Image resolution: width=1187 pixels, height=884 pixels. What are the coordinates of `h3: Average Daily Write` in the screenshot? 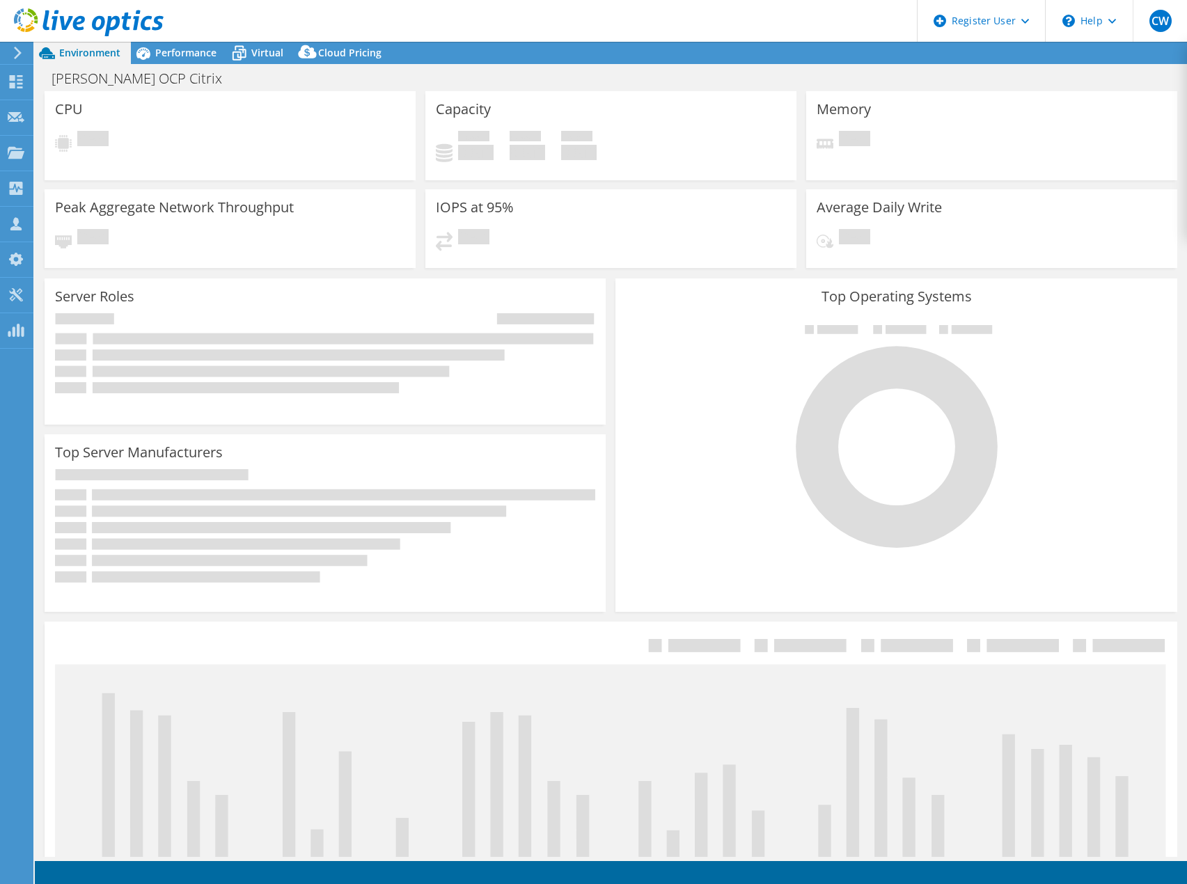 It's located at (880, 208).